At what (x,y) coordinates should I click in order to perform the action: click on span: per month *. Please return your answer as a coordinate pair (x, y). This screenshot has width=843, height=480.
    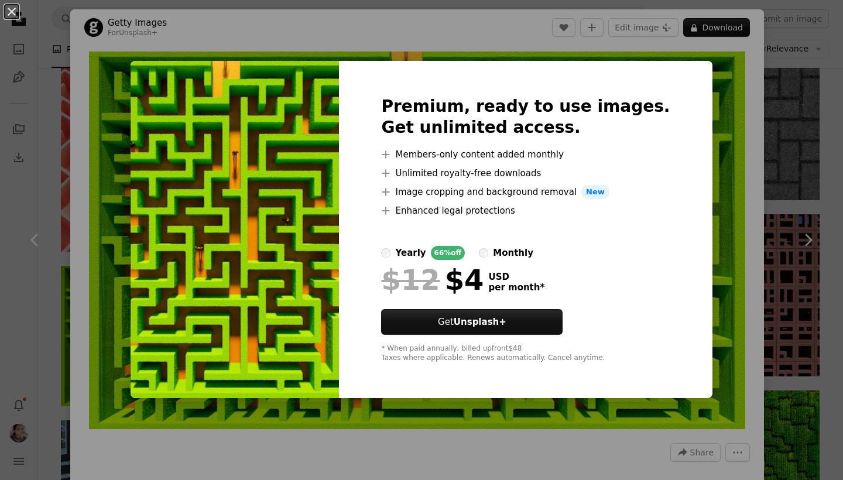
    Looking at the image, I should click on (516, 287).